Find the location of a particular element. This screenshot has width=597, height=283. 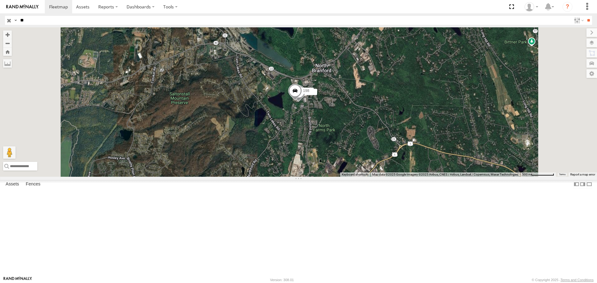

label: Hide Summary Table is located at coordinates (589, 184).